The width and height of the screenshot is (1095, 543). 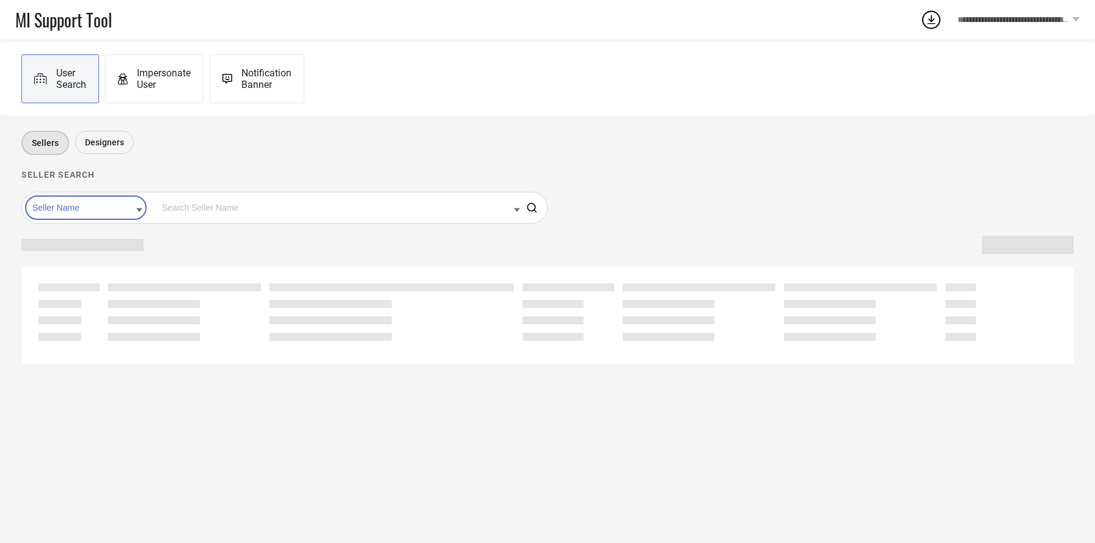 I want to click on span: Designers, so click(x=104, y=142).